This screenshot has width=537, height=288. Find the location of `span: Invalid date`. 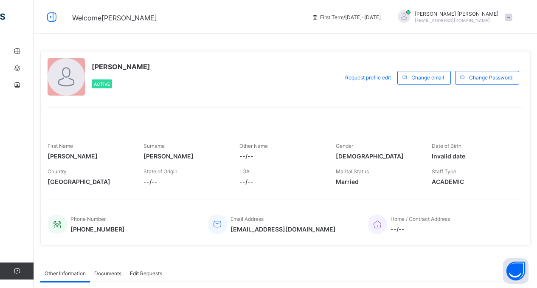

span: Invalid date is located at coordinates (474, 156).